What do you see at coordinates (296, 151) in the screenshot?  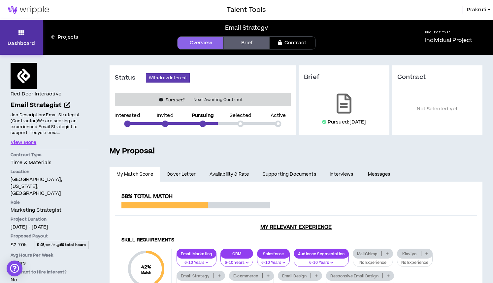 I see `h5: My Proposal` at bounding box center [296, 151].